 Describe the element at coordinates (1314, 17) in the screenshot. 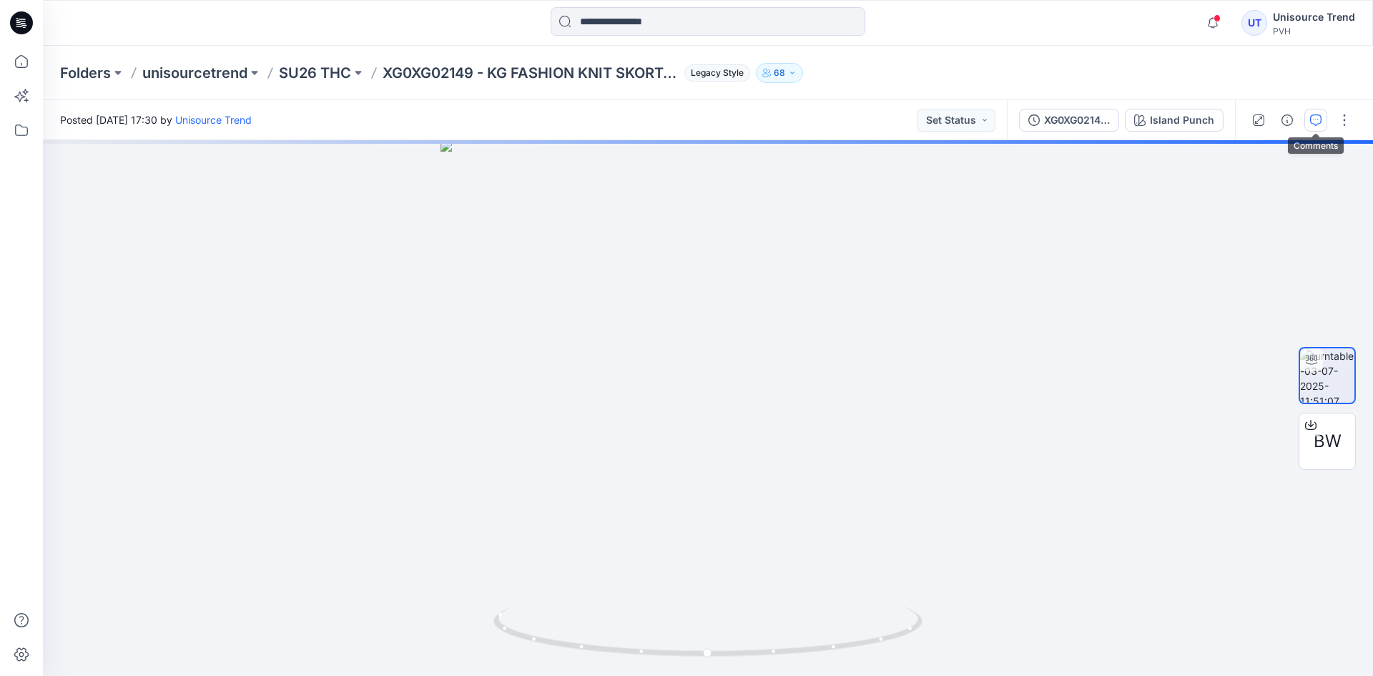

I see `div: Unisource Trend` at that location.